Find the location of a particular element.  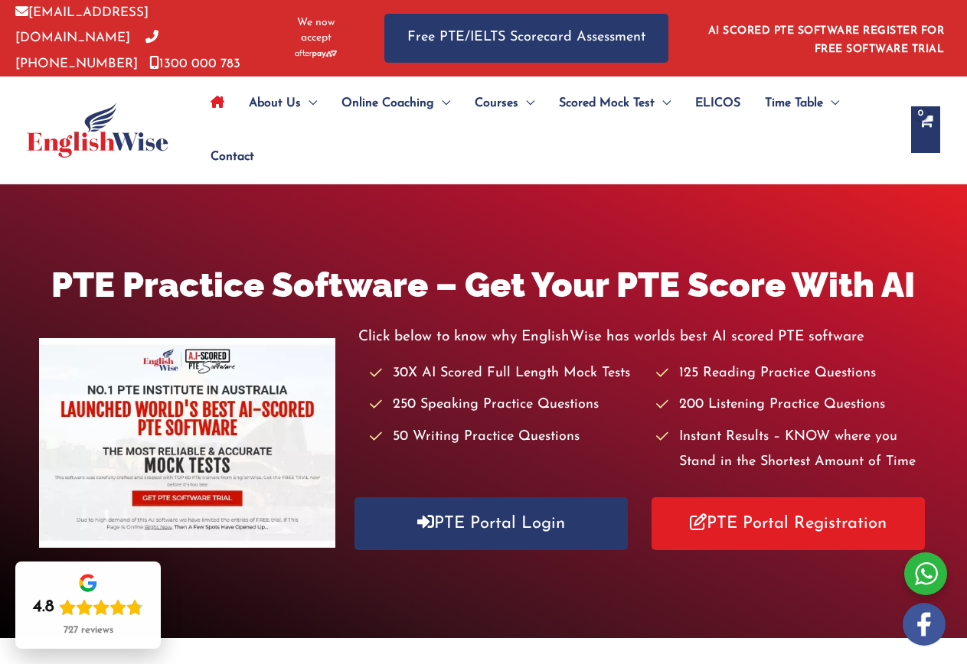

a: PTE Portal Login is located at coordinates (491, 524).